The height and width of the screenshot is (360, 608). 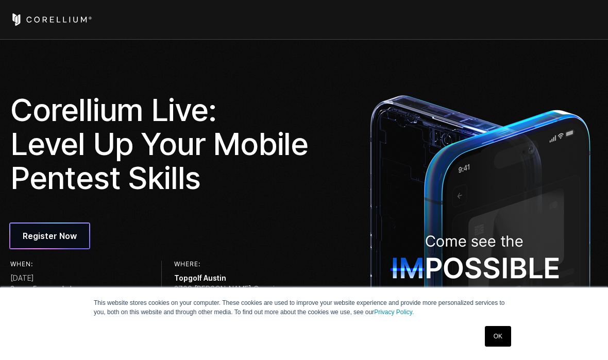 What do you see at coordinates (51, 20) in the screenshot?
I see `a: Corellium Home` at bounding box center [51, 20].